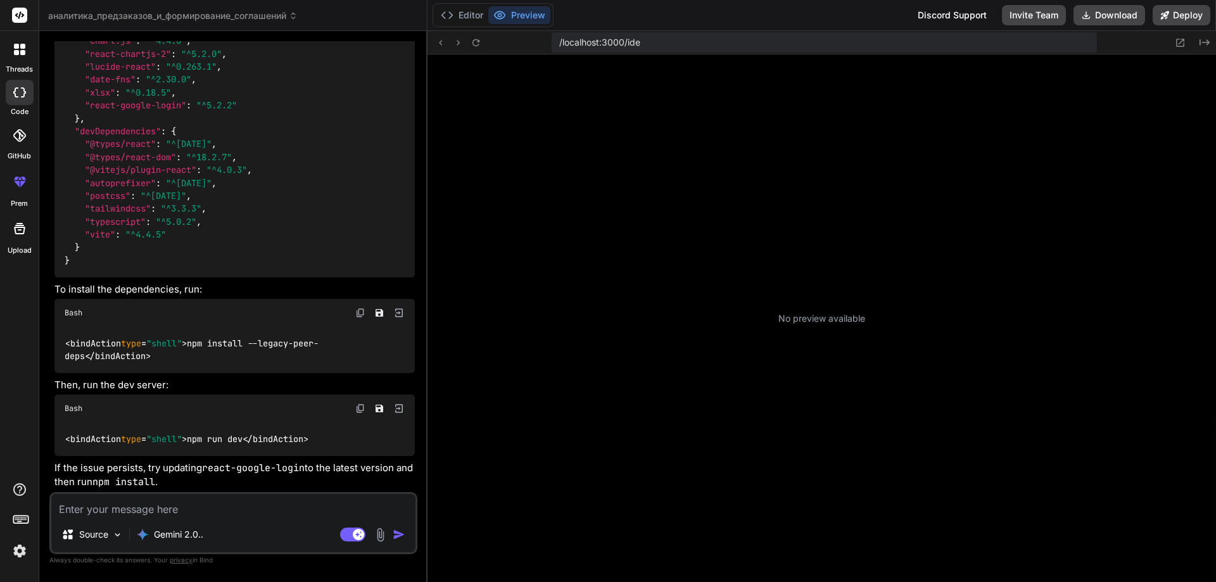 Image resolution: width=1216 pixels, height=582 pixels. Describe the element at coordinates (135, 106) in the screenshot. I see `span: "react-google-login"` at that location.